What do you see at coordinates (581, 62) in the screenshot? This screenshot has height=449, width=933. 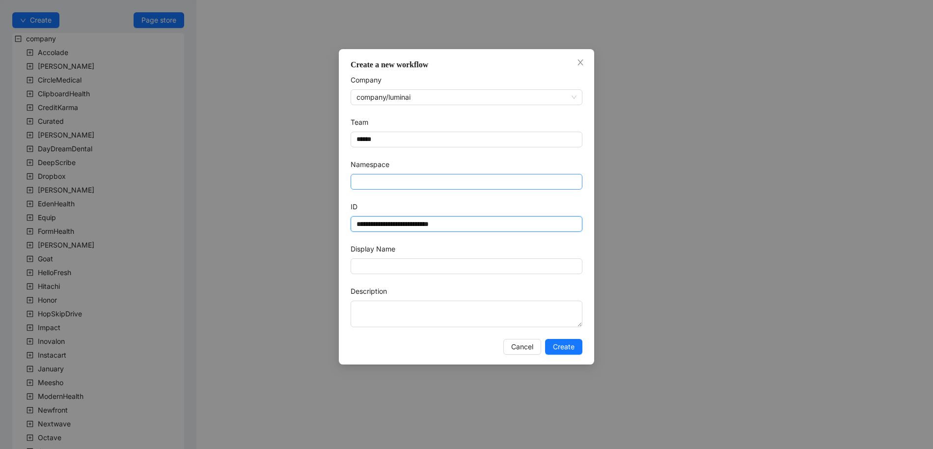 I see `span: close` at bounding box center [581, 62].